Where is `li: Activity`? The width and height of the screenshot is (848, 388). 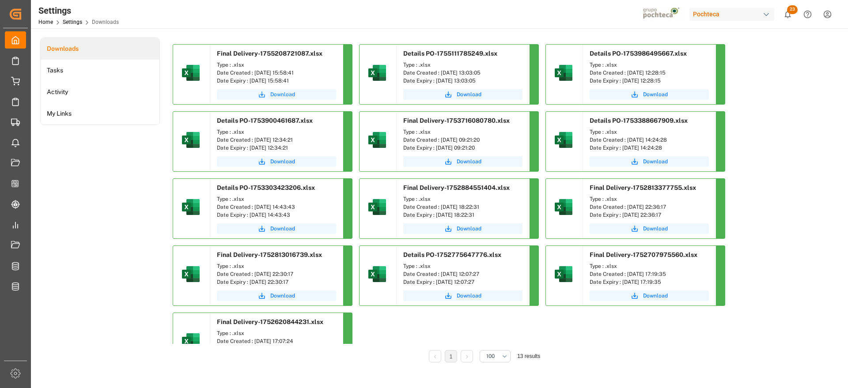 li: Activity is located at coordinates (100, 92).